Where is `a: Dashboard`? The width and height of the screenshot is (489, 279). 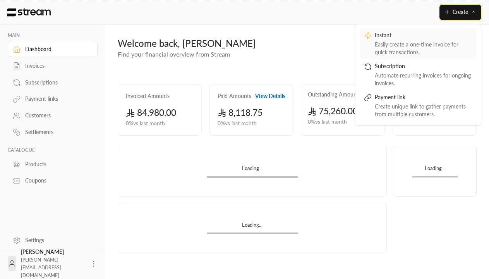 a: Dashboard is located at coordinates (53, 49).